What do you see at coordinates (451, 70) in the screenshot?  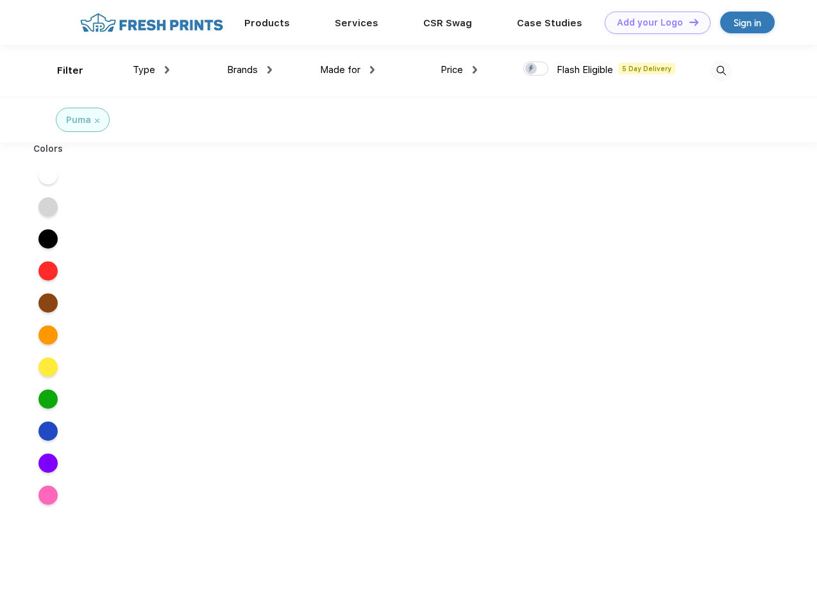 I see `span: Price` at bounding box center [451, 70].